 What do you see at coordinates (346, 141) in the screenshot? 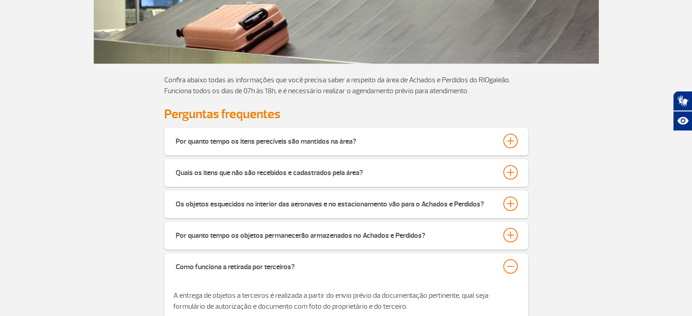
I see `button: Por quanto tempo os itens perecíveis são mantidos na área?` at bounding box center [346, 141].